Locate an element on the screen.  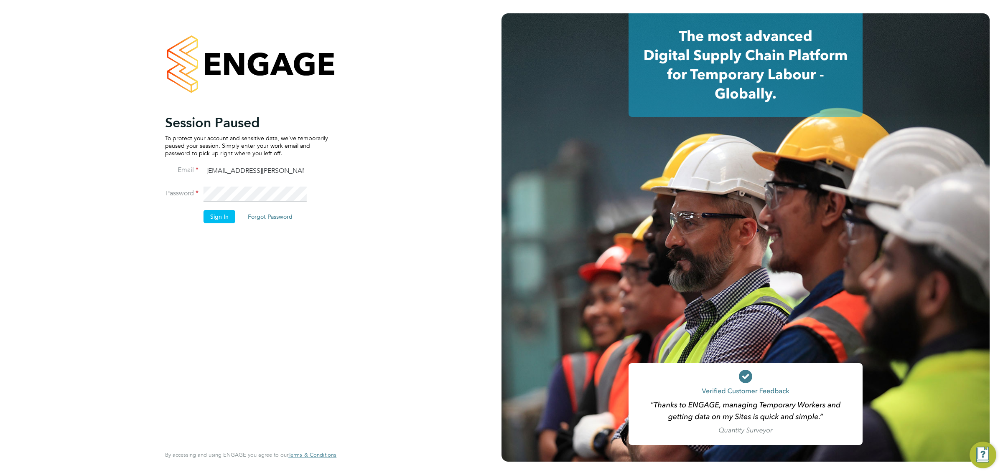
span: Terms & Conditions is located at coordinates (312, 455).